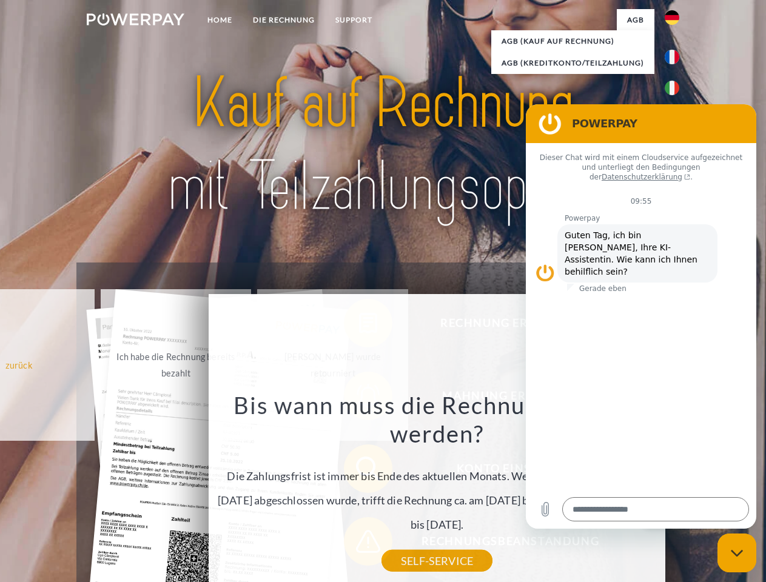 This screenshot has width=766, height=582. What do you see at coordinates (115, 63) in the screenshot?
I see `p: Dieser Chat wird mit einem Cloudservice aufgezeichnet und unterliegt den Bedingungen der .` at bounding box center [115, 63].